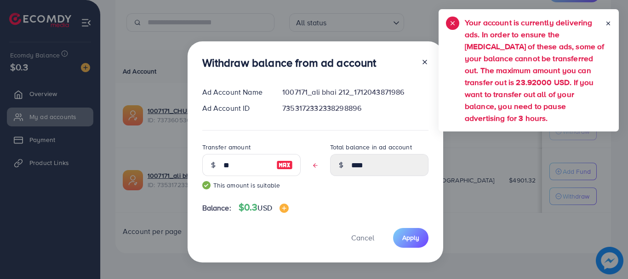 Image resolution: width=628 pixels, height=279 pixels. I want to click on div: Ad Account ID, so click(235, 108).